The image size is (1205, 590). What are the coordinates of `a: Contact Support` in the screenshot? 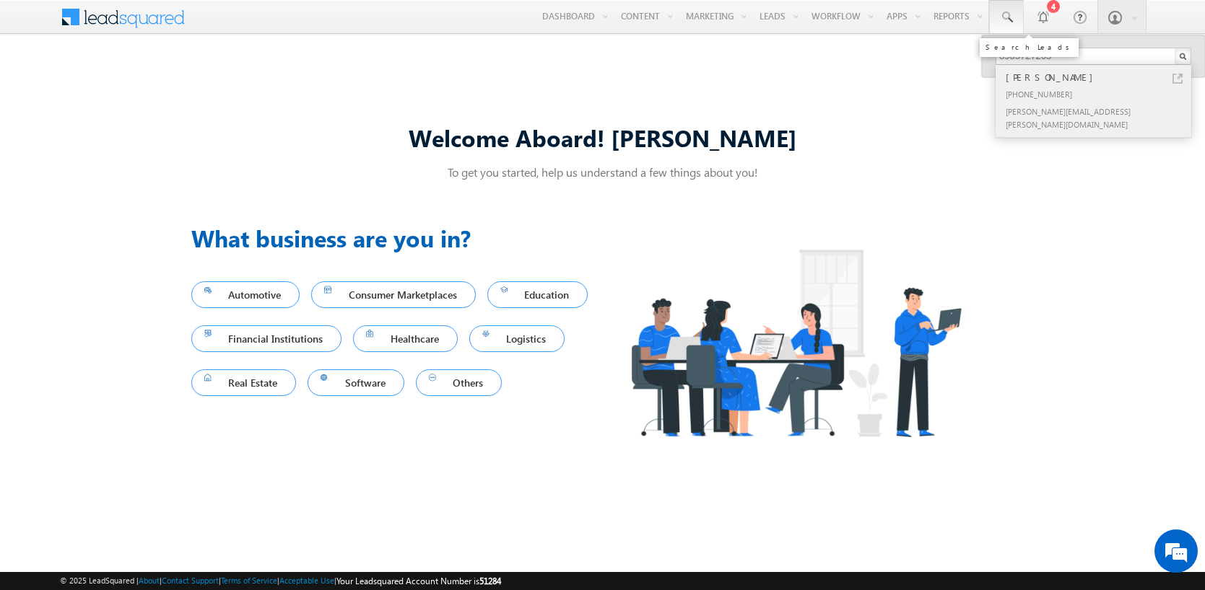 It's located at (190, 580).